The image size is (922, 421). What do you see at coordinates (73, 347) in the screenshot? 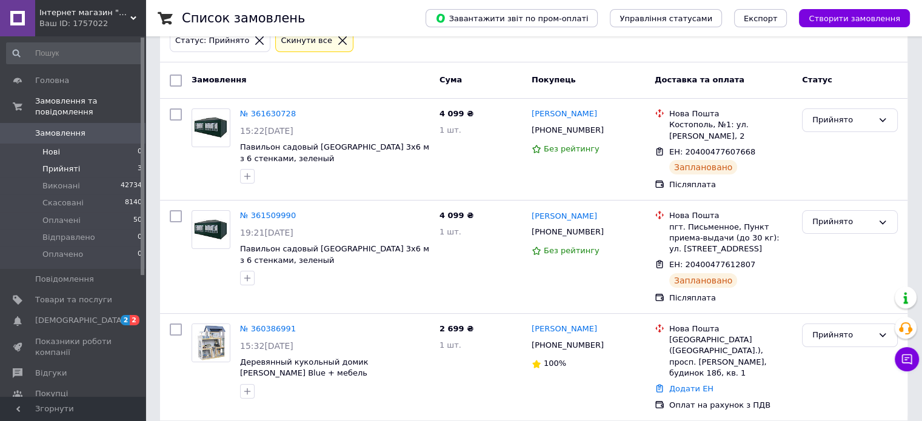
I see `span: Показники роботи компанії` at bounding box center [73, 347].